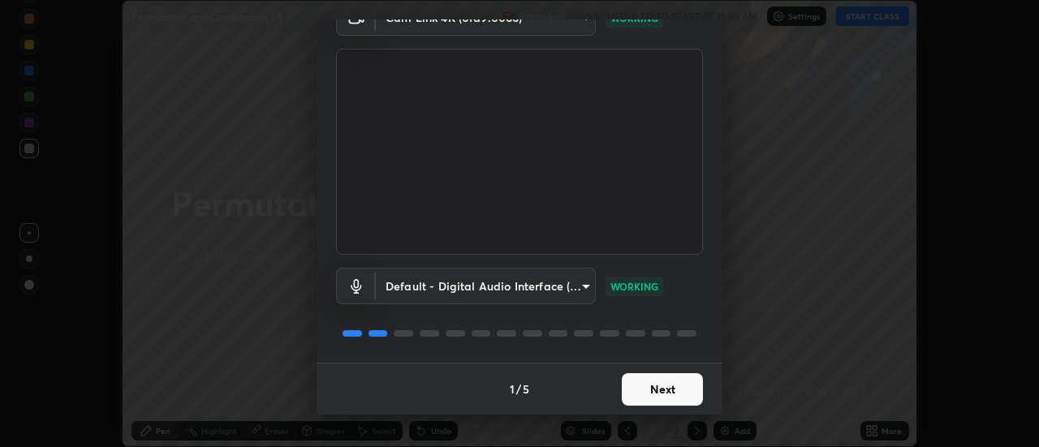 The height and width of the screenshot is (447, 1039). What do you see at coordinates (634, 286) in the screenshot?
I see `p: WORKING` at bounding box center [634, 286].